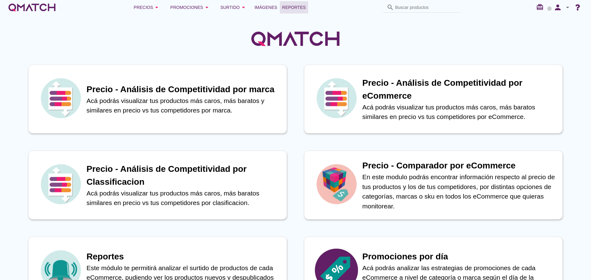 This screenshot has height=280, width=591. Describe the element at coordinates (183, 176) in the screenshot. I see `h1: Precio - Análisis de Competitividad por Classificacion` at that location.